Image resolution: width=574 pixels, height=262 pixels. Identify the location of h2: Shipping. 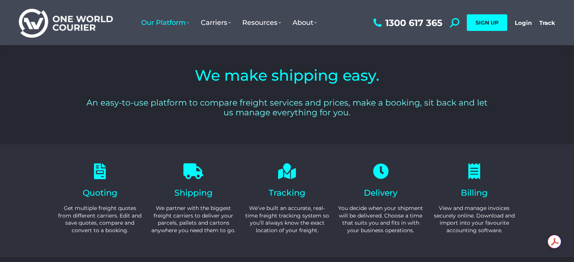
(194, 193).